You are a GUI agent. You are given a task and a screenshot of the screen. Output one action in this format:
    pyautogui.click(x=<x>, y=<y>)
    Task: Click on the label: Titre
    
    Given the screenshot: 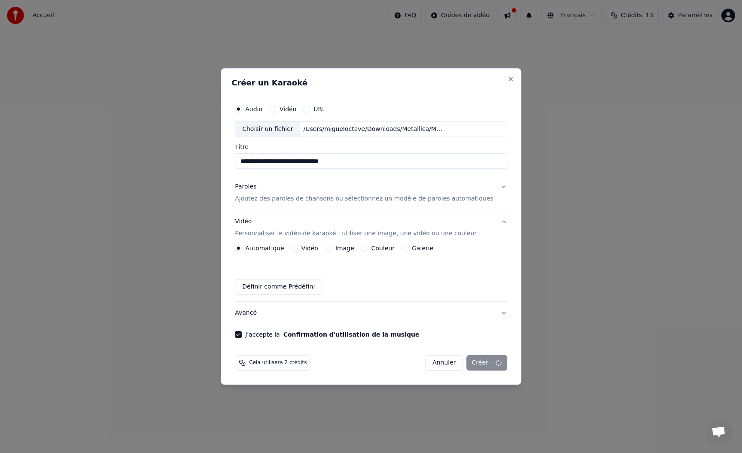 What is the action you would take?
    pyautogui.click(x=371, y=147)
    